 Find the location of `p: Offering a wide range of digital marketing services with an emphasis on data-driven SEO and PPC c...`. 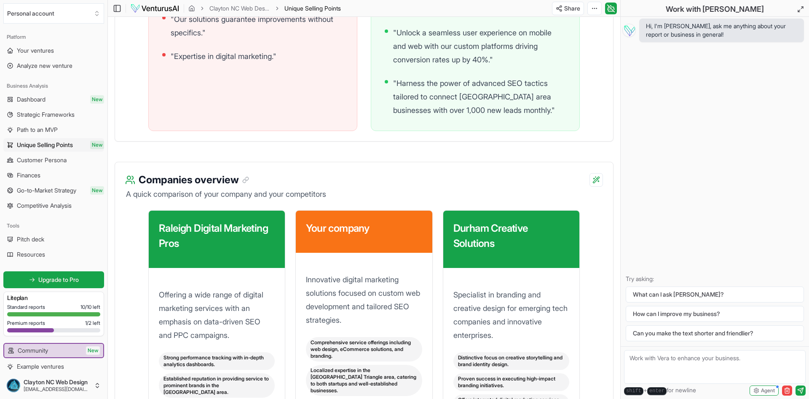

p: Offering a wide range of digital marketing services with an emphasis on data-driven SEO and PPC c... is located at coordinates (217, 315).